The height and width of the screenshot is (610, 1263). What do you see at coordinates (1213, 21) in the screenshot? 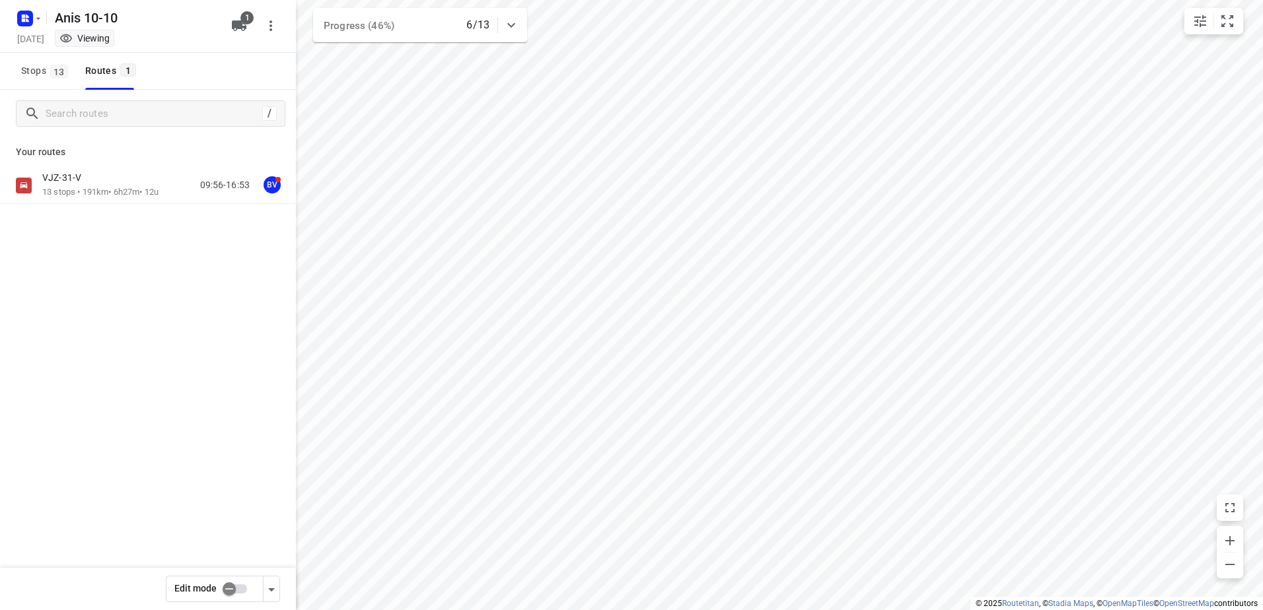
I see `div: small contained button group` at bounding box center [1213, 21].